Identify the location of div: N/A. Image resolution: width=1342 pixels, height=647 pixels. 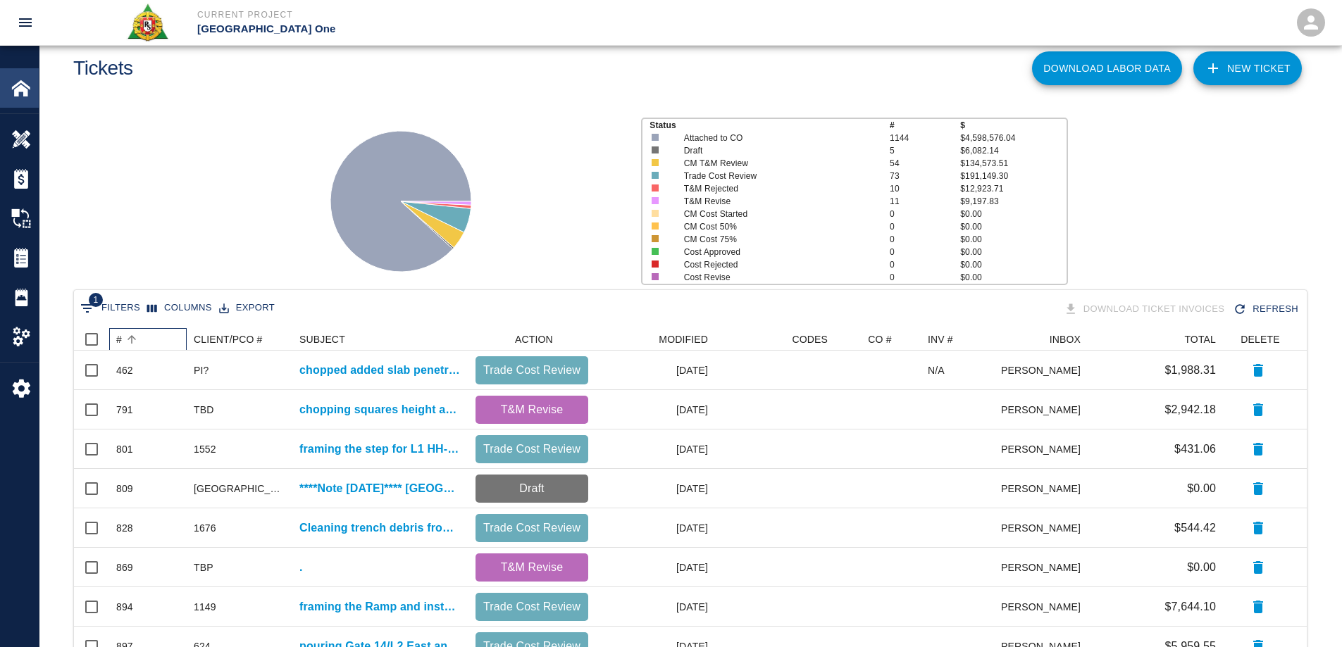
(936, 371).